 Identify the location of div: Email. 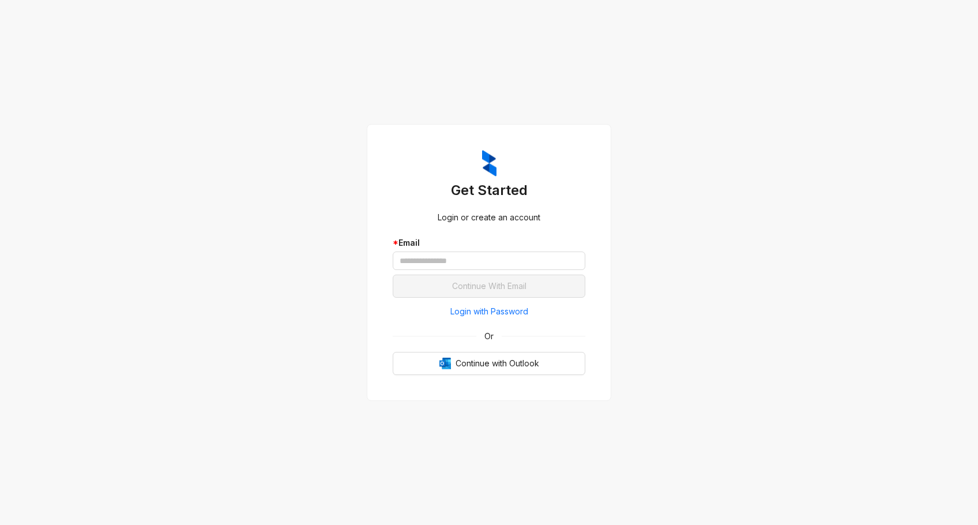
(489, 243).